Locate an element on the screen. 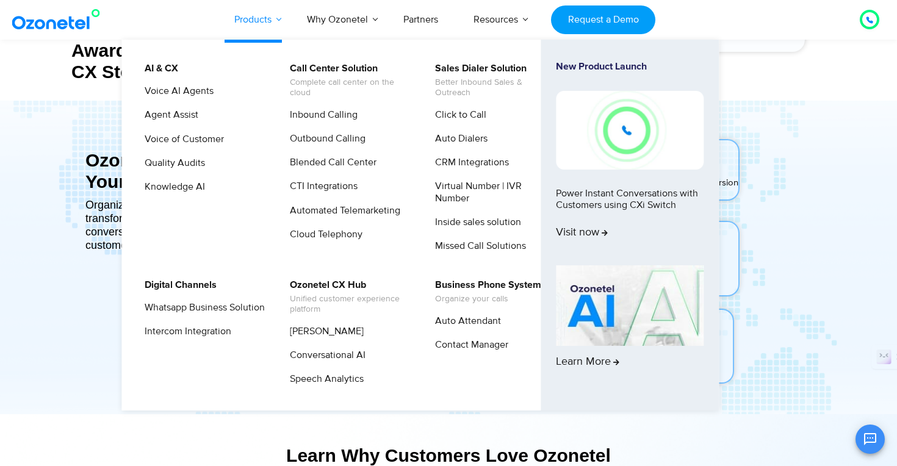  a: Intercom Integration is located at coordinates (185, 331).